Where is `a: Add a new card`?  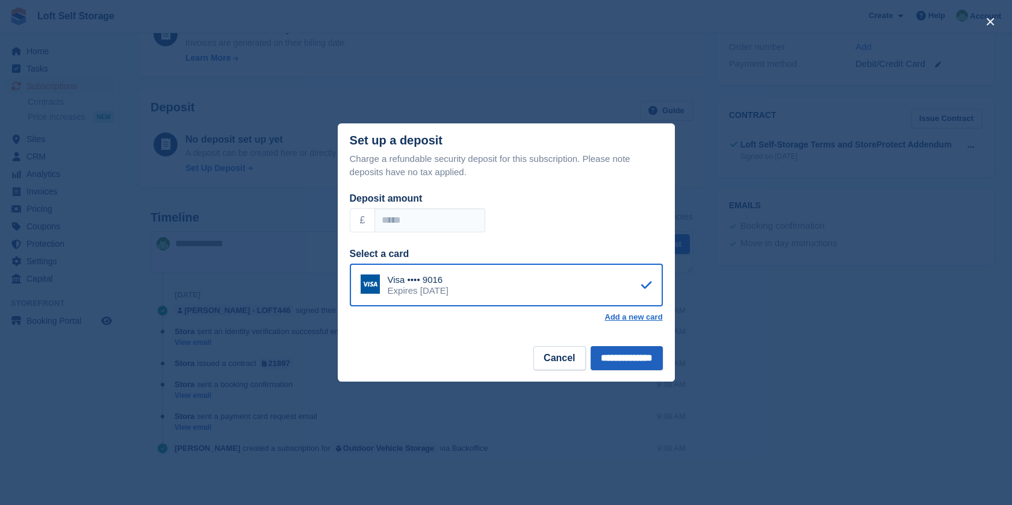
a: Add a new card is located at coordinates (633, 317).